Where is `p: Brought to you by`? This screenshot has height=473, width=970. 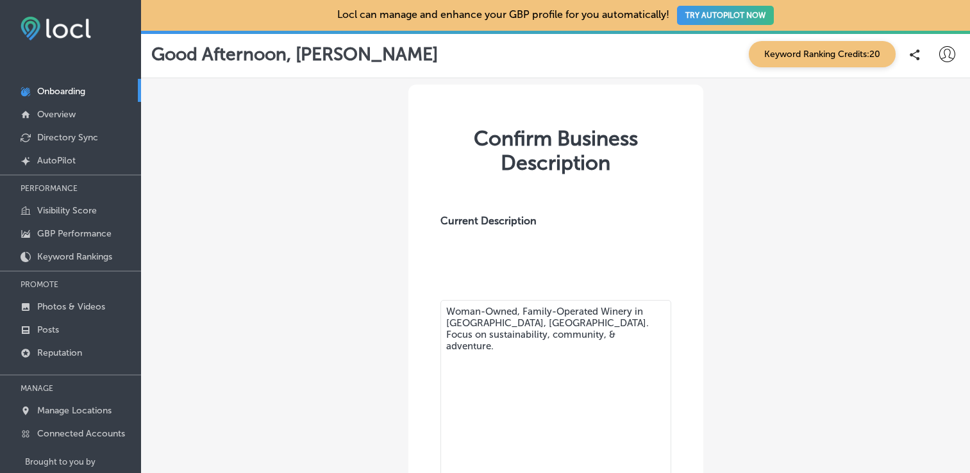
p: Brought to you by is located at coordinates (83, 462).